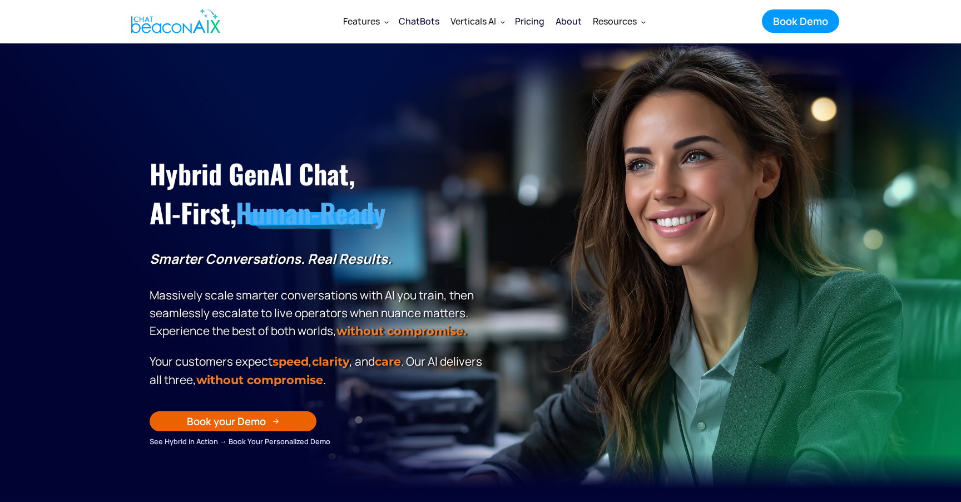 This screenshot has height=502, width=961. What do you see at coordinates (800, 21) in the screenshot?
I see `a: Book Demo` at bounding box center [800, 21].